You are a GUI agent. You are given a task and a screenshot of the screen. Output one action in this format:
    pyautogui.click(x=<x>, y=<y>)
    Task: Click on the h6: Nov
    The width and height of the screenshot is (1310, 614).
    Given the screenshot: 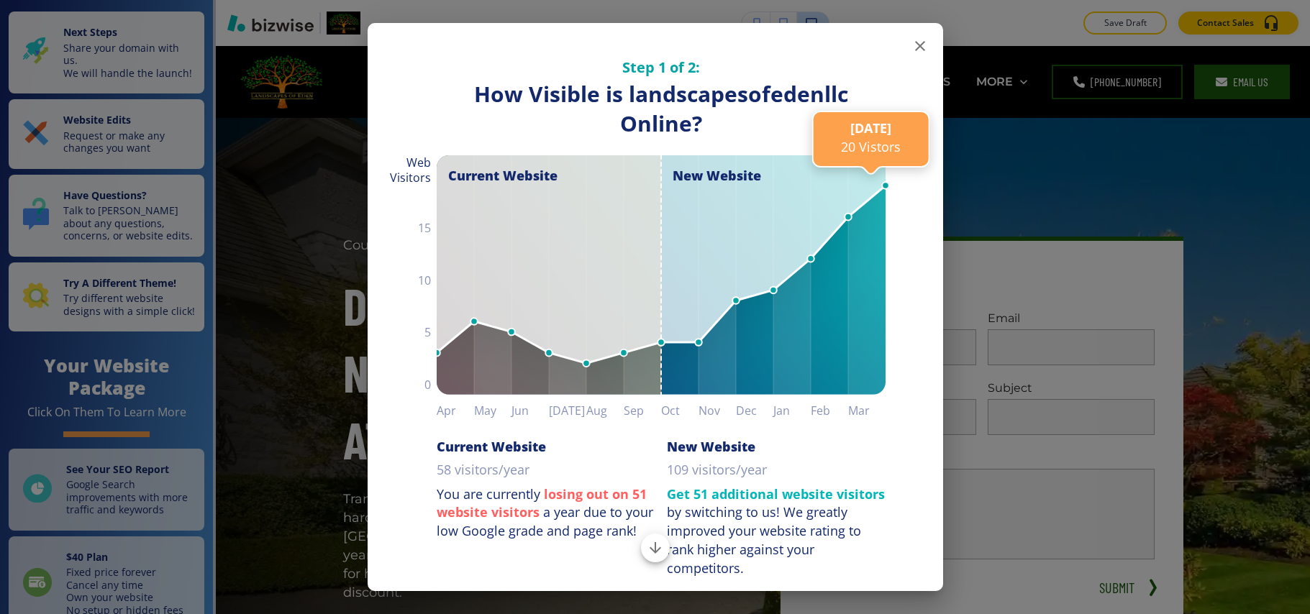 What is the action you would take?
    pyautogui.click(x=717, y=411)
    